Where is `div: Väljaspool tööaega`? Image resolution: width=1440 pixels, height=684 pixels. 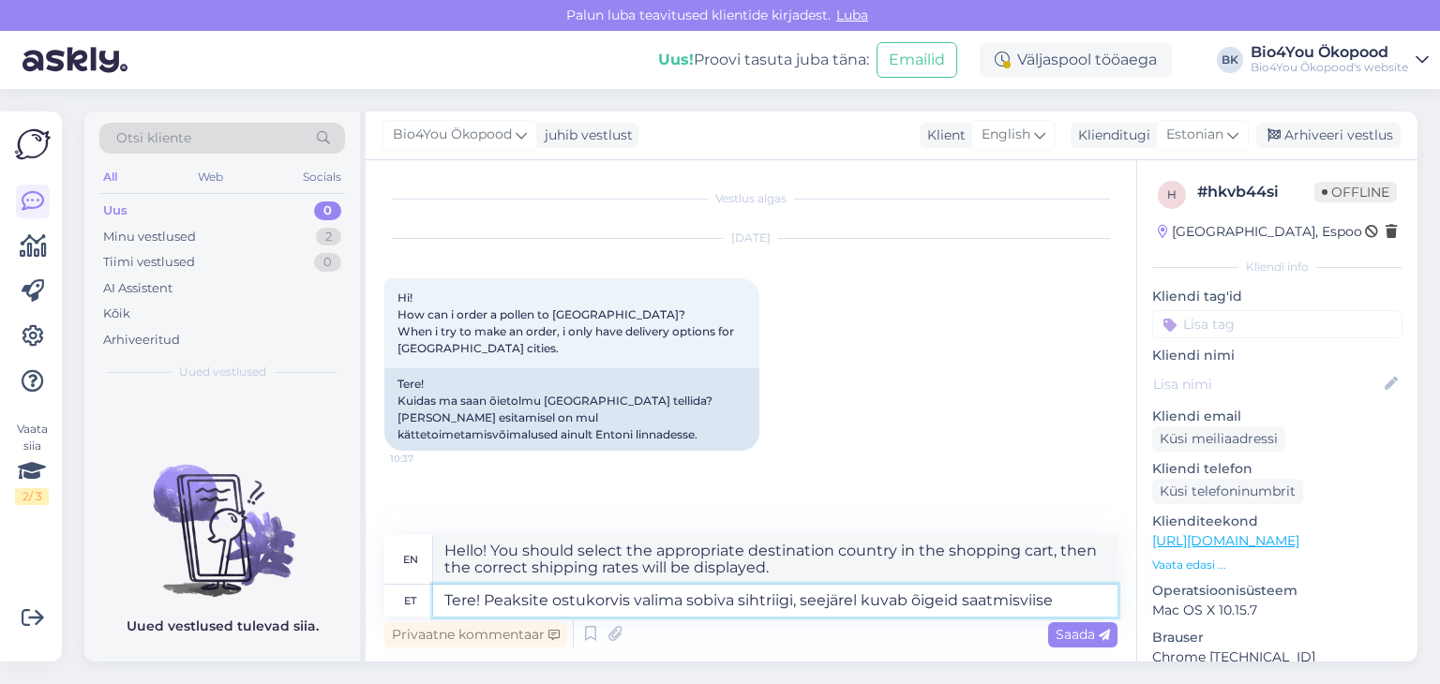
div: Väljaspool tööaega is located at coordinates (1075, 60).